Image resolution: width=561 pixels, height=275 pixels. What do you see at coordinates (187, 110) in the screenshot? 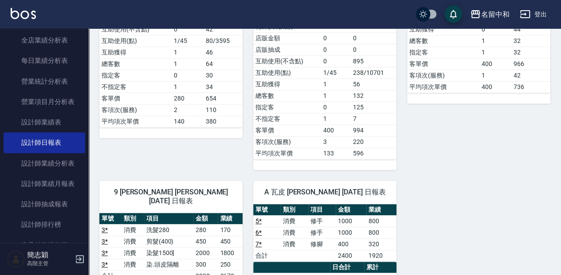
I see `td: 2` at bounding box center [187, 110].